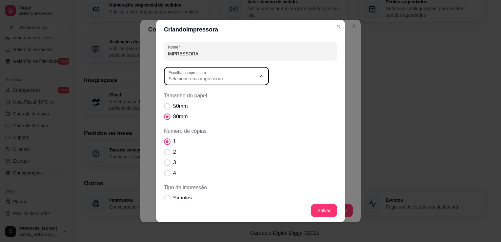 The width and height of the screenshot is (501, 242). What do you see at coordinates (174, 173) in the screenshot?
I see `span: 4` at bounding box center [174, 173].